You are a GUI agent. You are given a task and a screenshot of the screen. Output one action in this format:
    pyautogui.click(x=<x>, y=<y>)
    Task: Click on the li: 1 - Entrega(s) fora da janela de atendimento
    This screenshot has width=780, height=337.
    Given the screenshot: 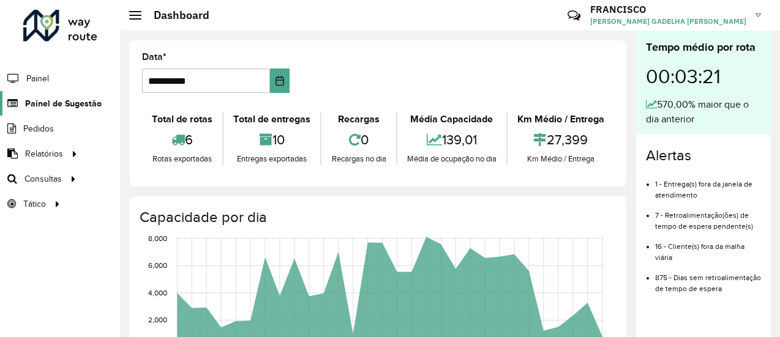 What is the action you would take?
    pyautogui.click(x=708, y=185)
    